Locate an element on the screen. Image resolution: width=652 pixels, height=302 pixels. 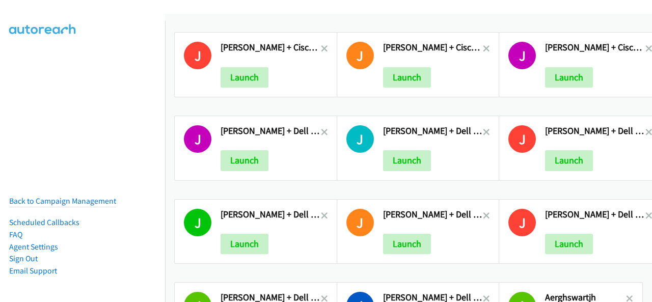
a: Back to Campaign Management is located at coordinates (63, 201).